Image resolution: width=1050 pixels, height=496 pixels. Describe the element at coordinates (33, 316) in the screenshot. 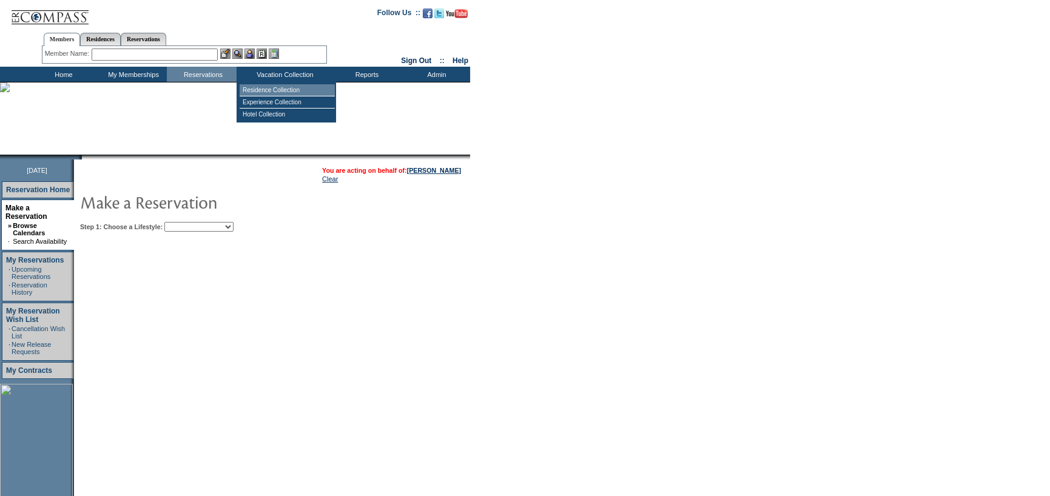

I see `a: My Reservation Wish List` at that location.